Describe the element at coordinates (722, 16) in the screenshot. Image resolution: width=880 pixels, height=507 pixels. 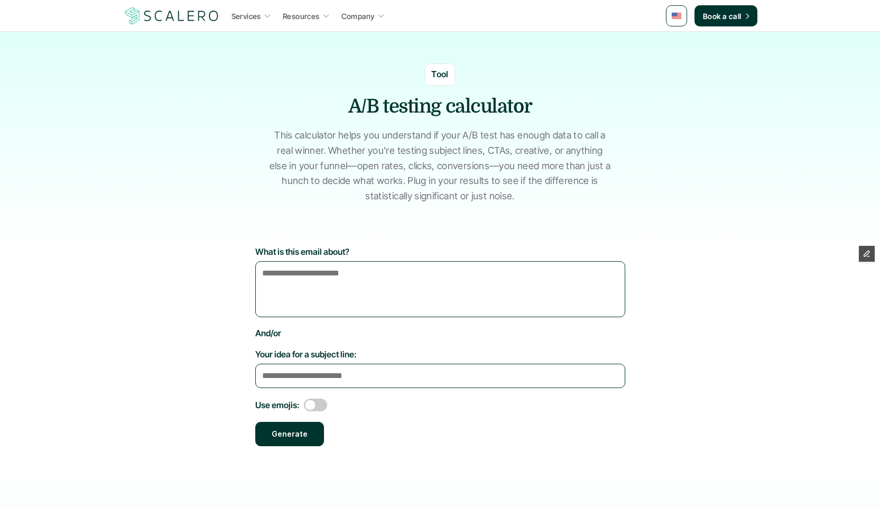
I see `p: Book a call` at that location.